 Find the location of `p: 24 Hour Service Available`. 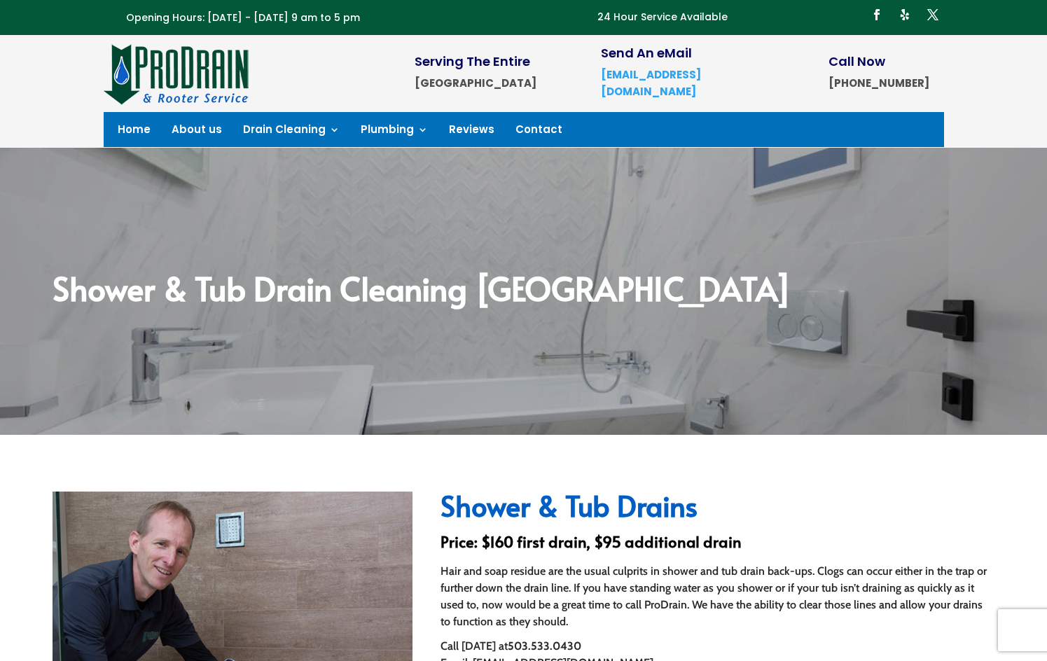

p: 24 Hour Service Available is located at coordinates (662, 18).